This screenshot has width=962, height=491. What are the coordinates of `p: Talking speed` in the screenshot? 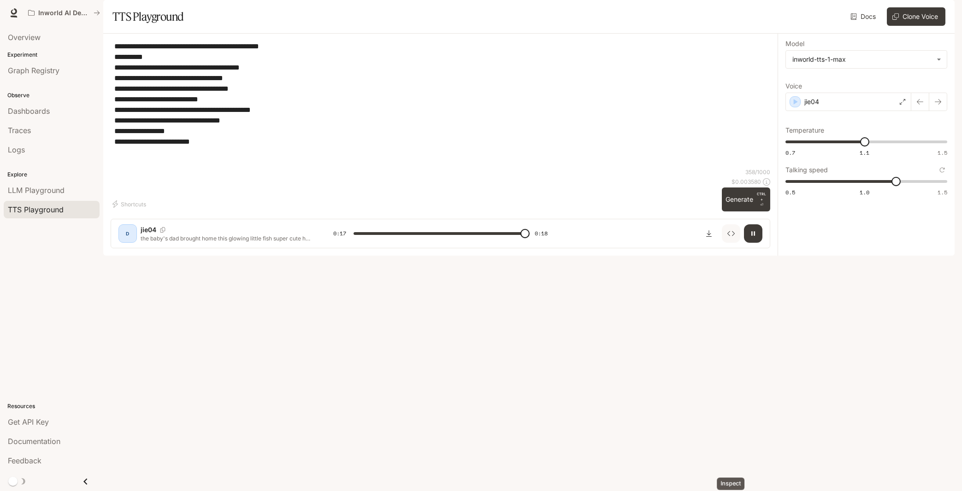 It's located at (807, 170).